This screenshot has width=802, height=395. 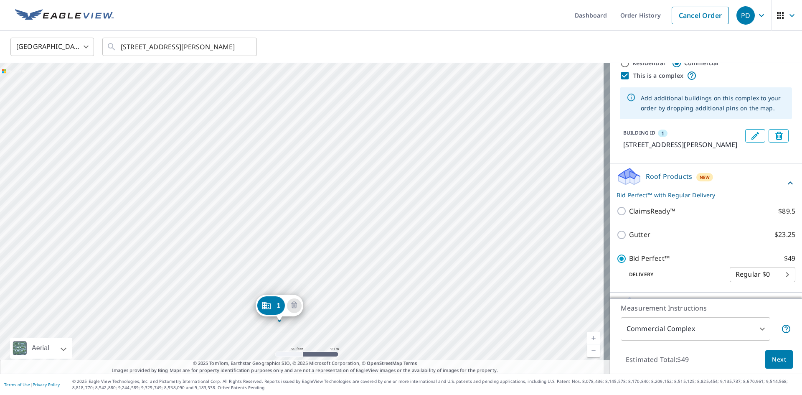 What do you see at coordinates (779, 359) in the screenshot?
I see `button: Next` at bounding box center [779, 359].